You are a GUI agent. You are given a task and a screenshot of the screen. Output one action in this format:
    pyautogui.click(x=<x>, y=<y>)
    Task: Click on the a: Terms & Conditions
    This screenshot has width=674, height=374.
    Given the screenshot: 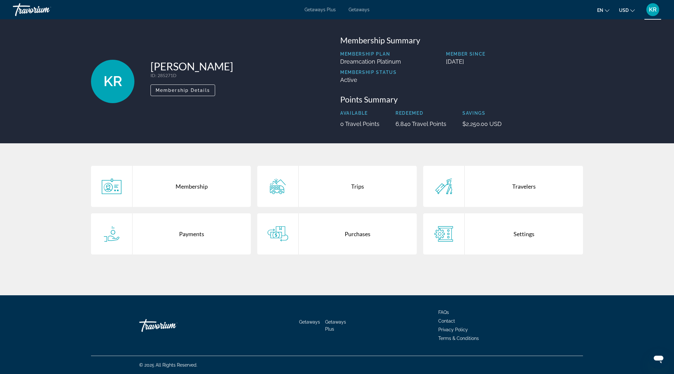 What is the action you would take?
    pyautogui.click(x=458, y=338)
    